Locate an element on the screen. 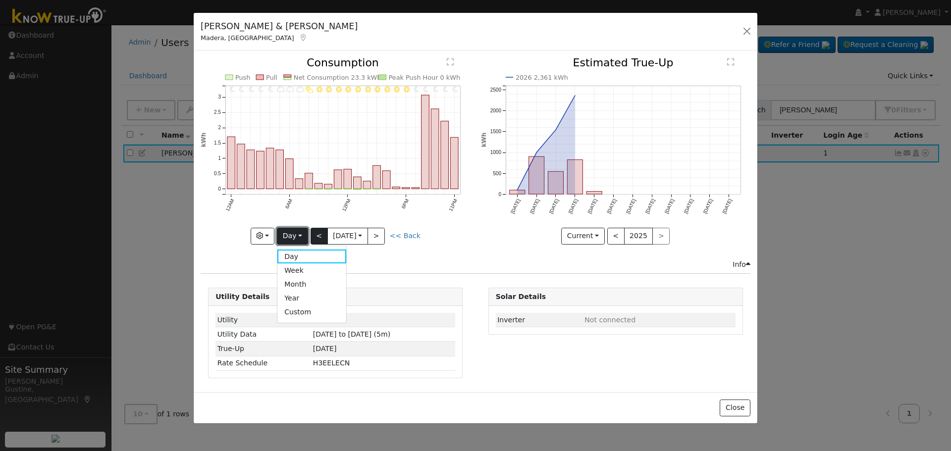 The height and width of the screenshot is (451, 951). i: 10PM - Clear is located at coordinates (446, 89).